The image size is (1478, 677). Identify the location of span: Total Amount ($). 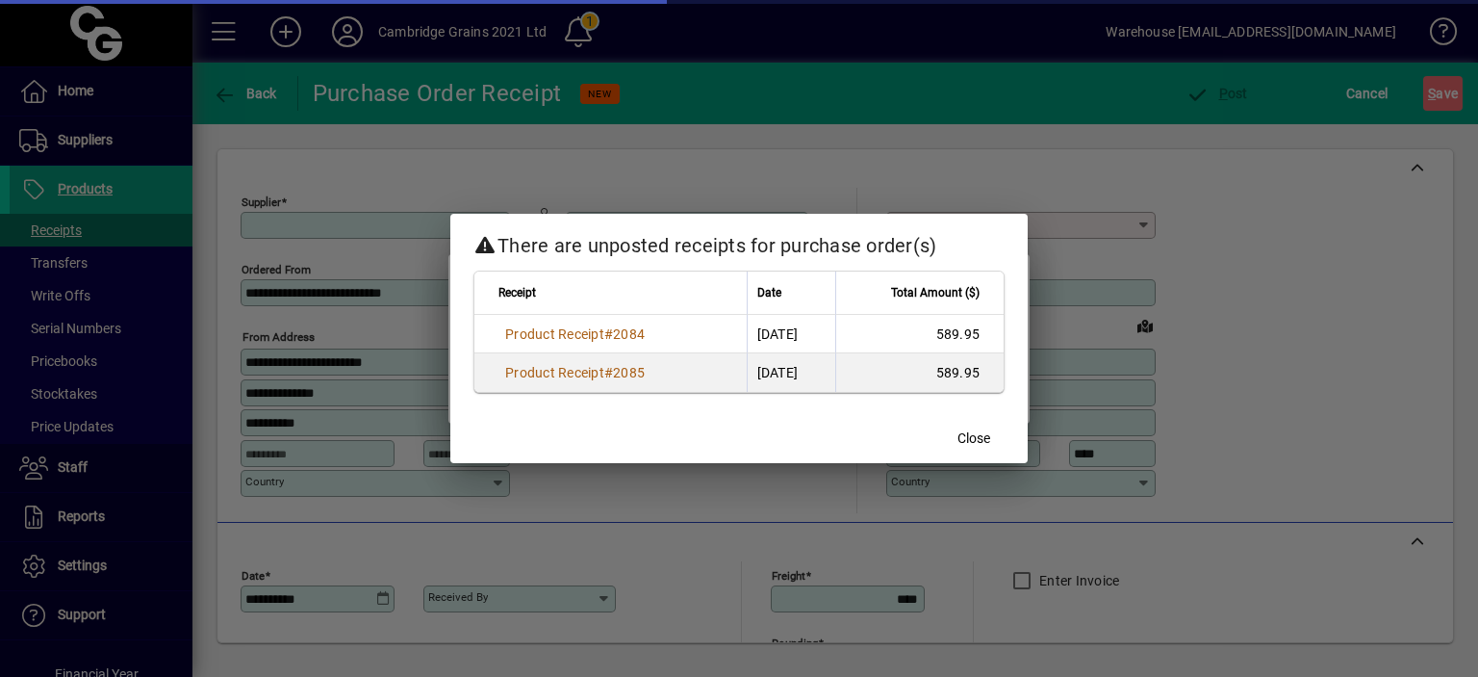
(935, 293).